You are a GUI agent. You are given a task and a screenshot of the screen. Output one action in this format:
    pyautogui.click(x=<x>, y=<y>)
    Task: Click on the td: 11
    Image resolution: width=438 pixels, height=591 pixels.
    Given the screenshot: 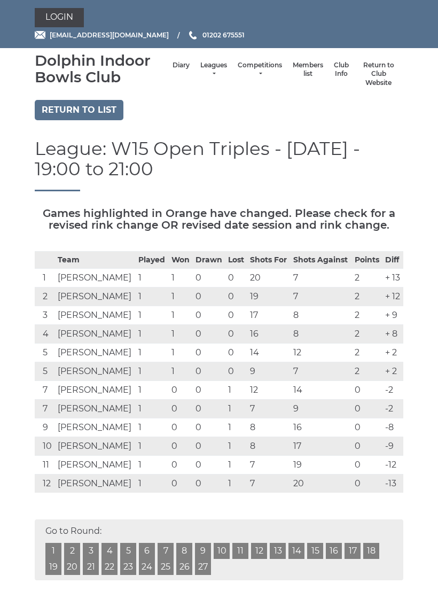 What is the action you would take?
    pyautogui.click(x=45, y=465)
    